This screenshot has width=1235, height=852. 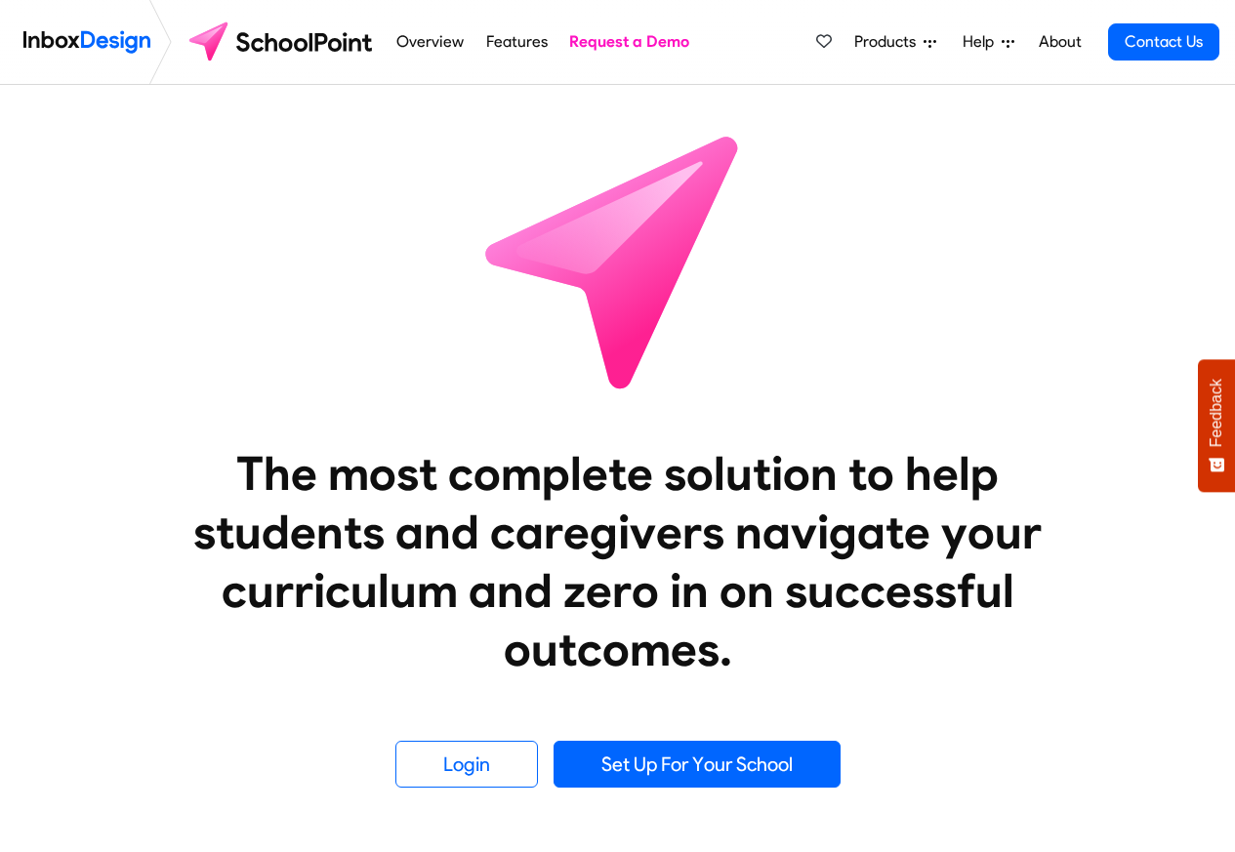 What do you see at coordinates (895, 42) in the screenshot?
I see `a: Products` at bounding box center [895, 42].